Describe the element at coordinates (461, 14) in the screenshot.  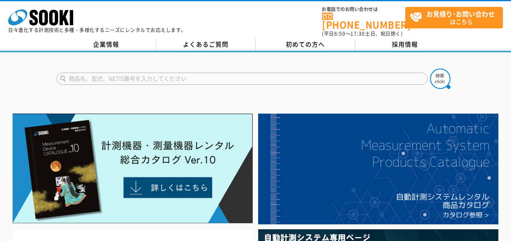
I see `strong: お見積り･お問い合わせ` at that location.